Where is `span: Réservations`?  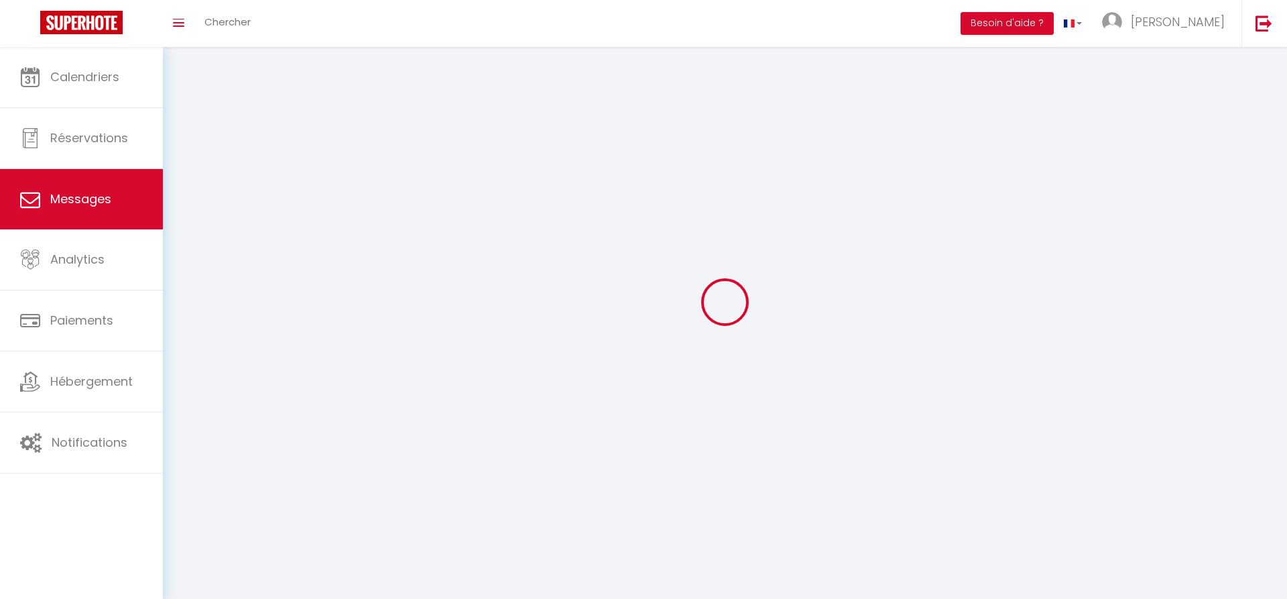
span: Réservations is located at coordinates (89, 137).